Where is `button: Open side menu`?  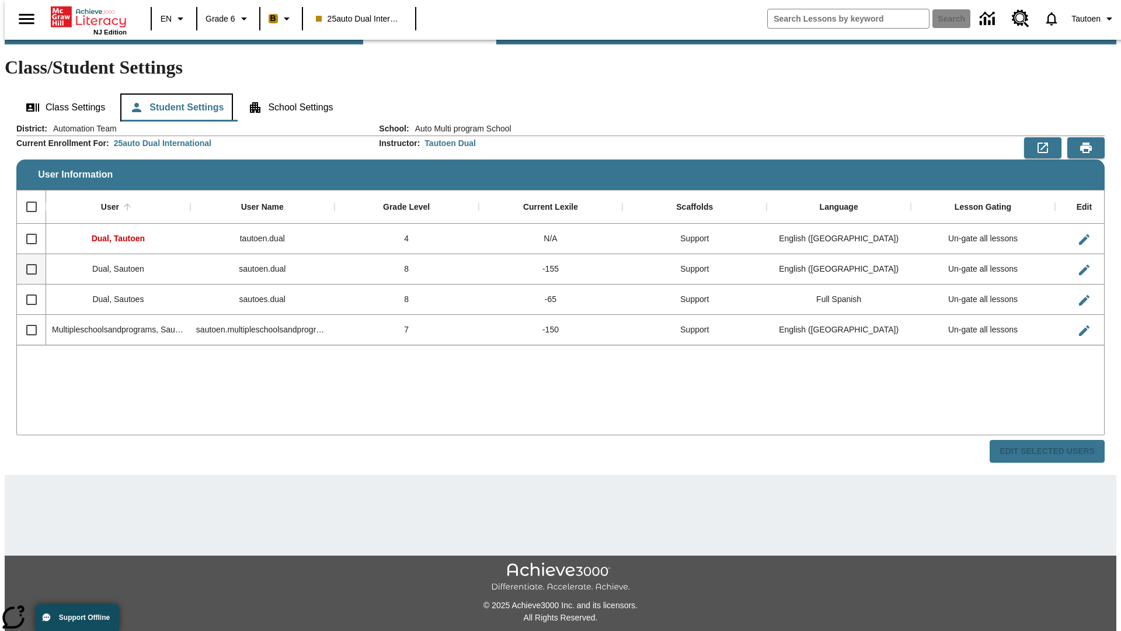 button: Open side menu is located at coordinates (26, 19).